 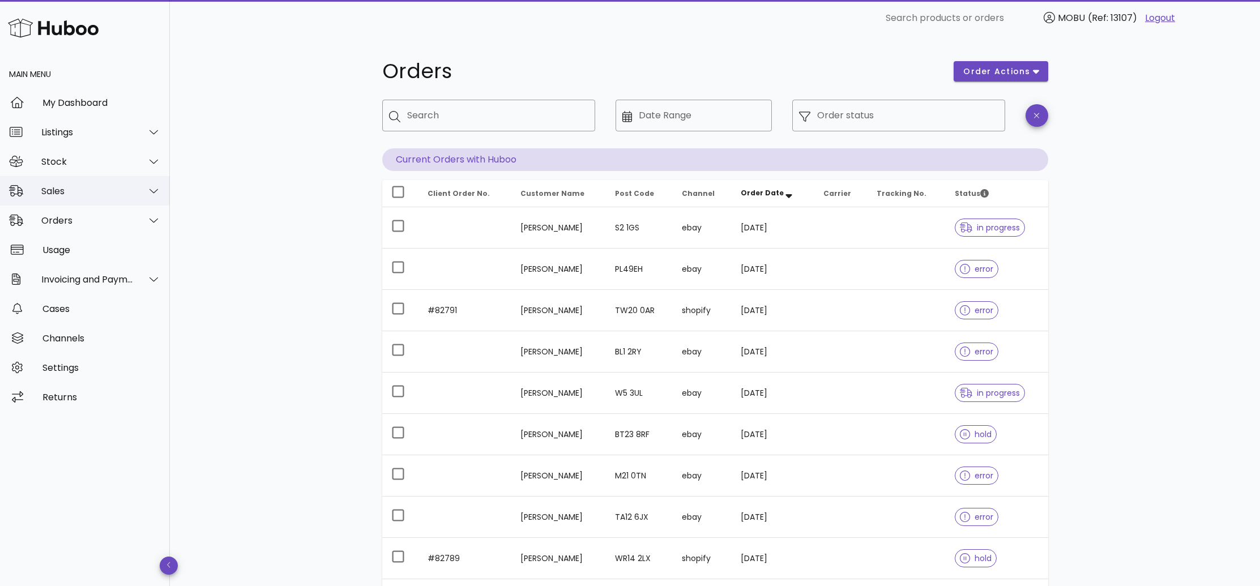 I want to click on span: (Ref: 13107), so click(x=1113, y=18).